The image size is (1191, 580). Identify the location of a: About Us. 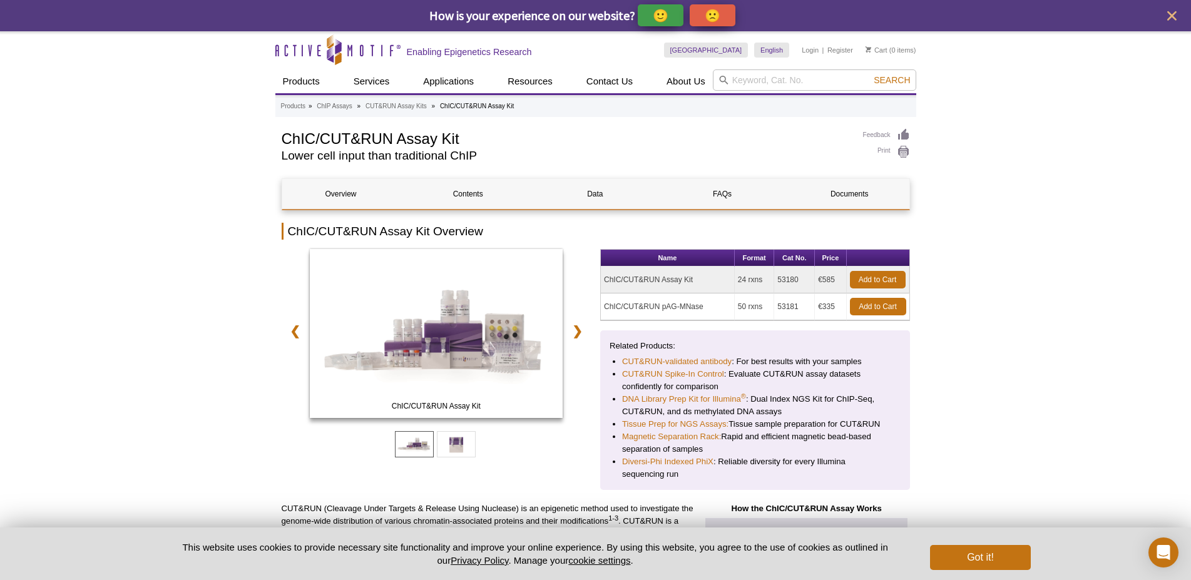
(686, 81).